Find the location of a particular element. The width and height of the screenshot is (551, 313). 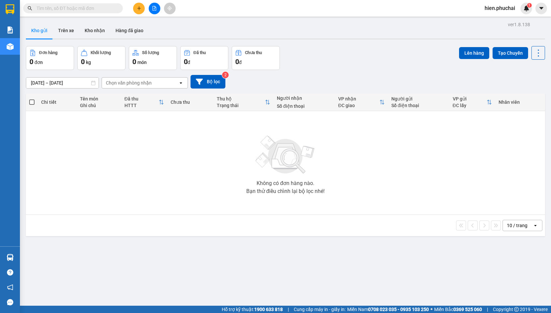

button: caret-down is located at coordinates (541, 8).